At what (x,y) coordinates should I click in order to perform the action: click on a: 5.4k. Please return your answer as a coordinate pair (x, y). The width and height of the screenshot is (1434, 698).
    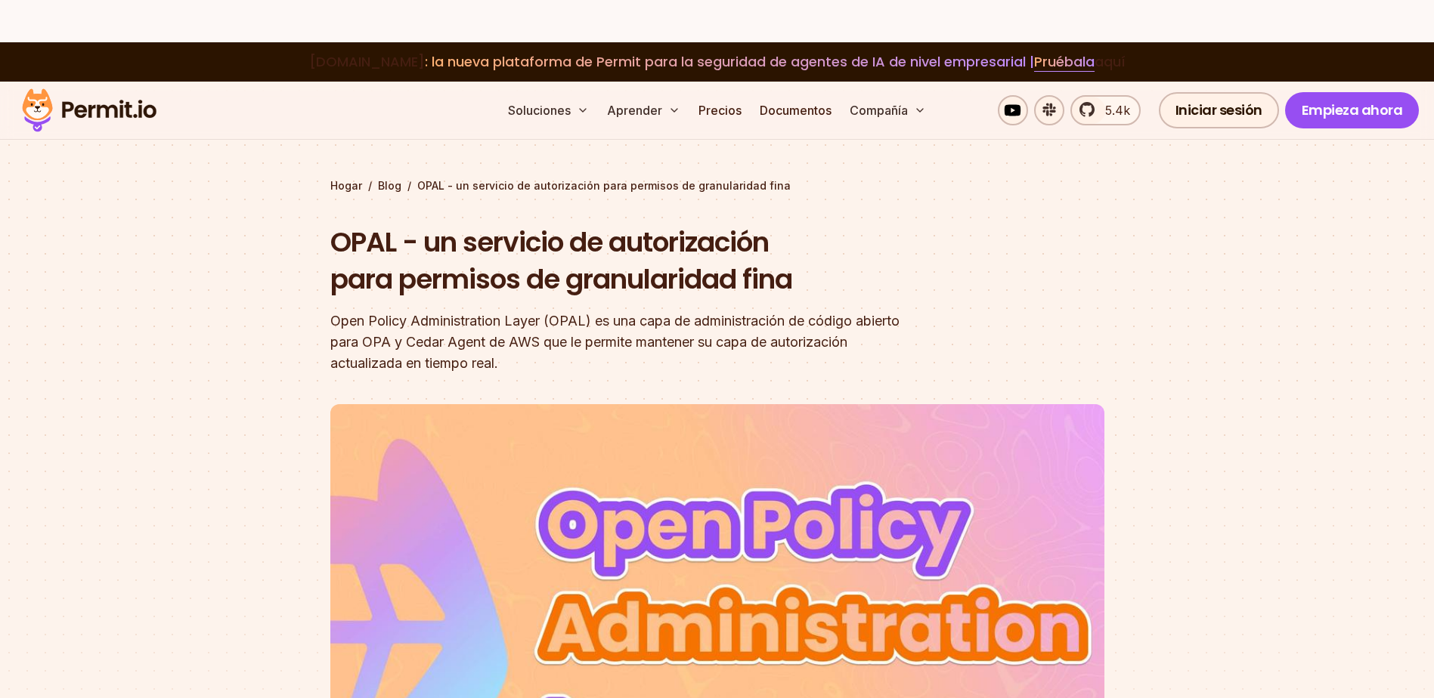
    Looking at the image, I should click on (1105, 110).